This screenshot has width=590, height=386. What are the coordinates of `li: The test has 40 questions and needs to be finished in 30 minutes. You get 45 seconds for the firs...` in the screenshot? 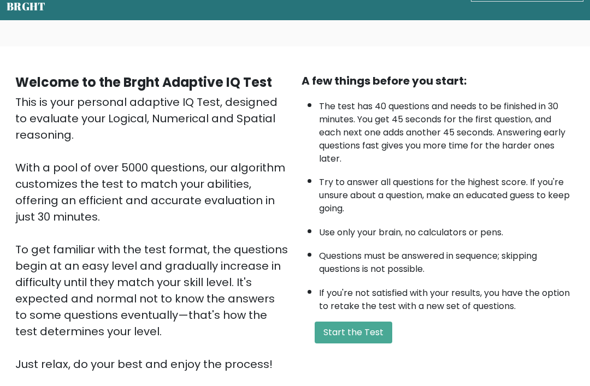 It's located at (447, 131).